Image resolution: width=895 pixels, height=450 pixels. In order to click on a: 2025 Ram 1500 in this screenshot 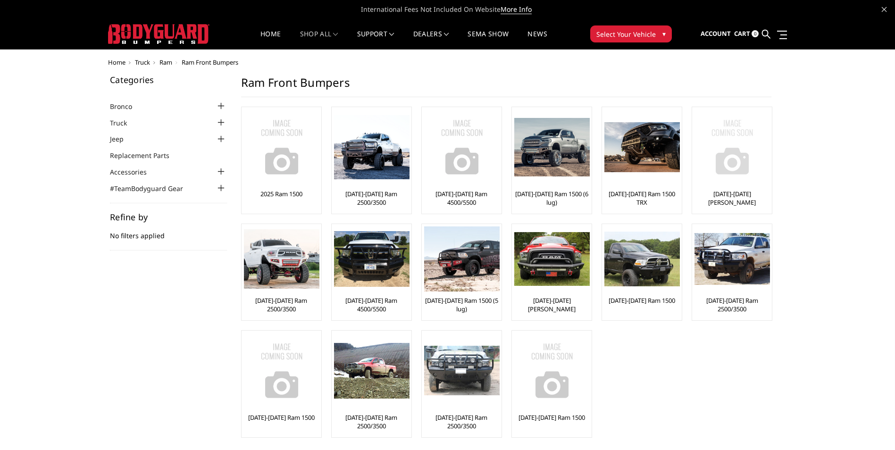, I will do `click(281, 194)`.